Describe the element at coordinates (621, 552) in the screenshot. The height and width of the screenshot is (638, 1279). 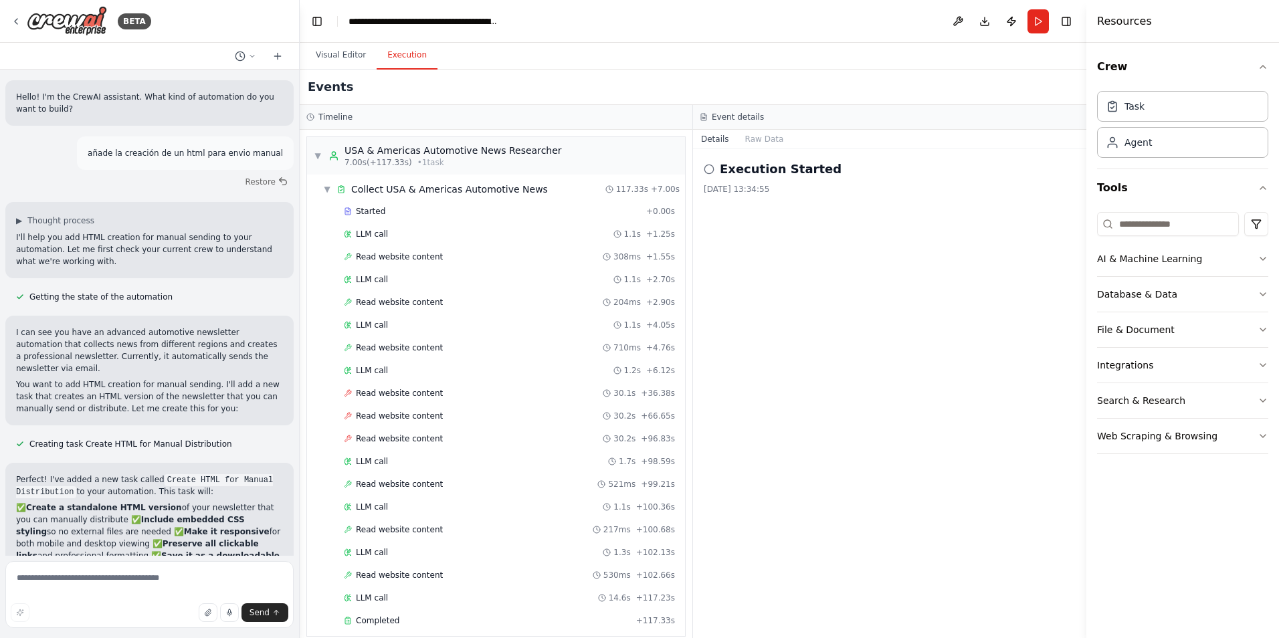
I see `span: 1.3s` at that location.